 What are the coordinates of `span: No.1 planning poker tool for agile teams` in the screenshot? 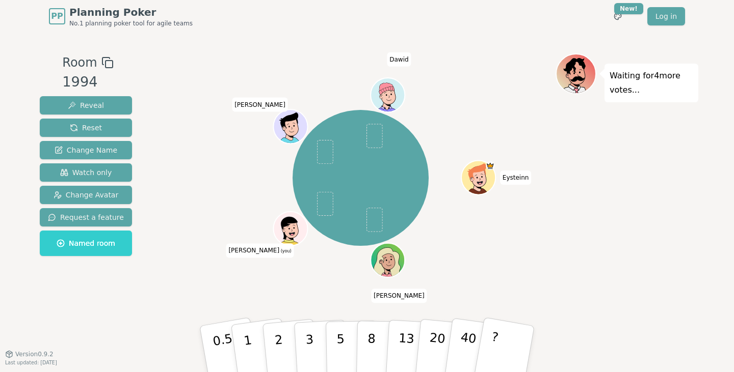 It's located at (131, 23).